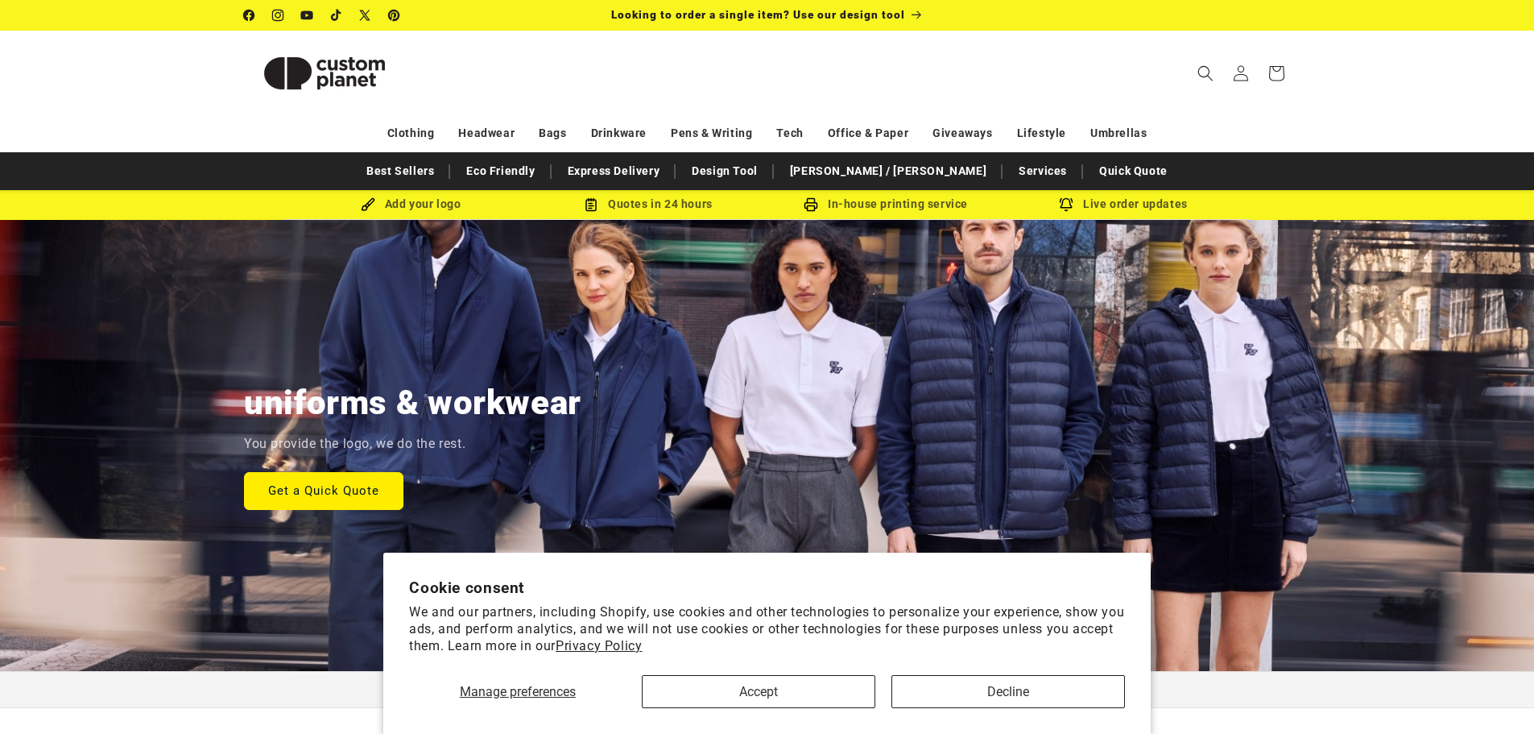 This screenshot has width=1534, height=734. What do you see at coordinates (758, 14) in the screenshot?
I see `span: Looking to order a single item? Use our design tool` at bounding box center [758, 14].